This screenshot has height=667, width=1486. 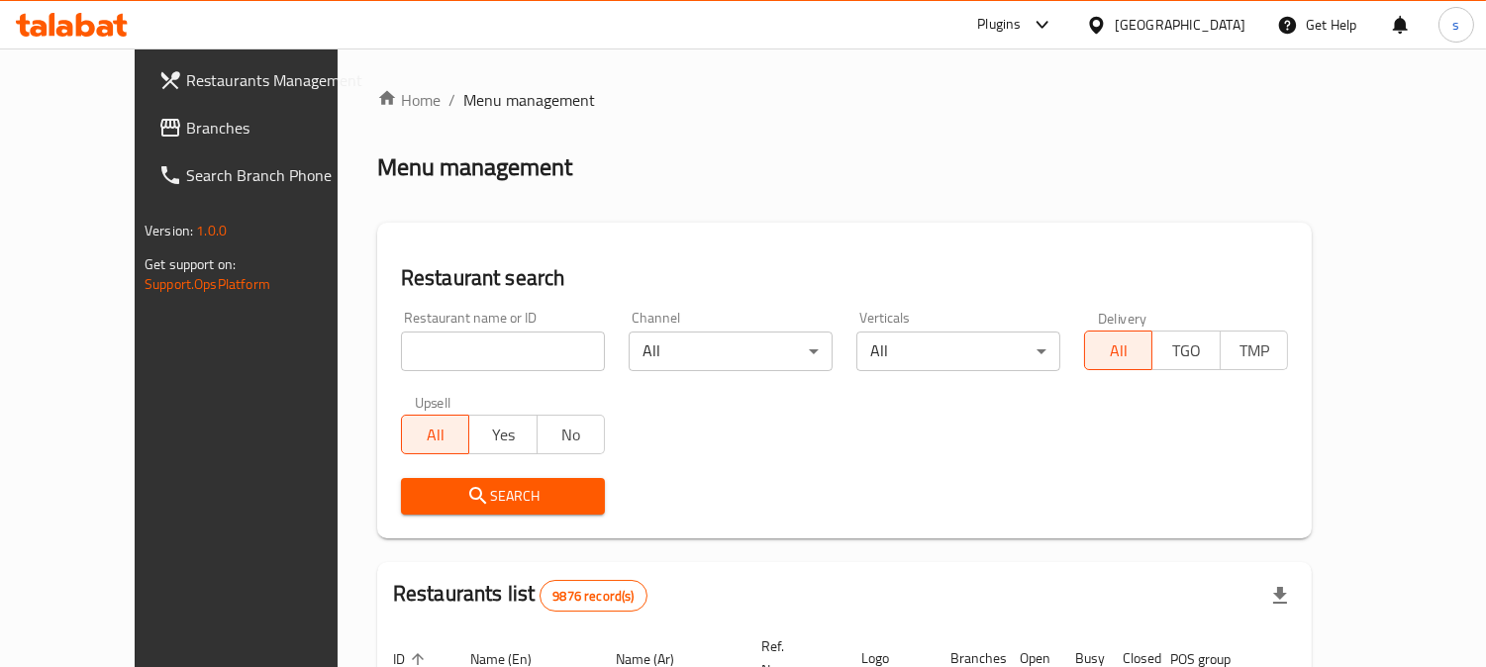 I want to click on a: Restaurants Management, so click(x=262, y=80).